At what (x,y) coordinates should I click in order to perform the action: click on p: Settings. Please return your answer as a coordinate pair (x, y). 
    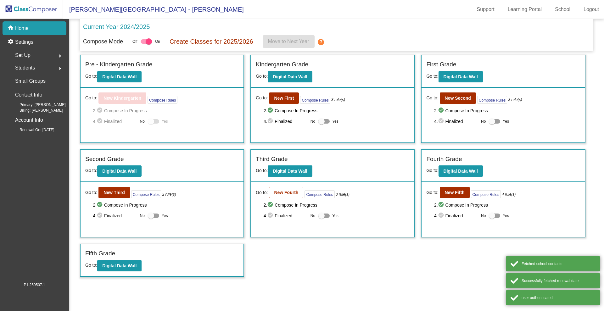
    Looking at the image, I should click on (24, 42).